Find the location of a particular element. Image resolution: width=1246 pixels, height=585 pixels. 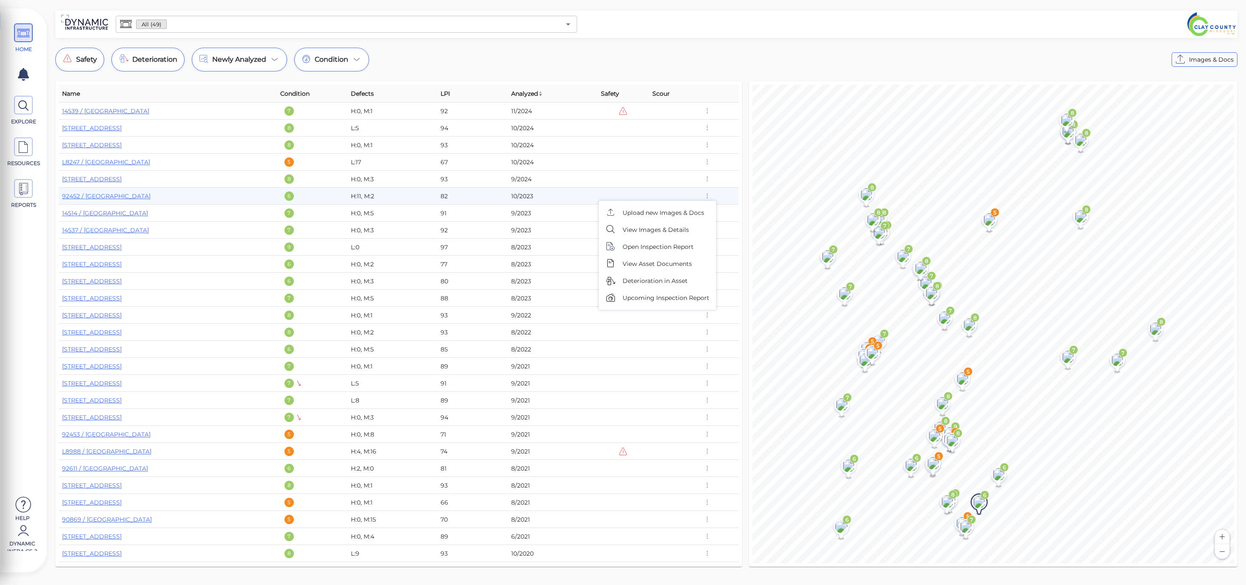

span: Deterioration in Asset is located at coordinates (655, 281).